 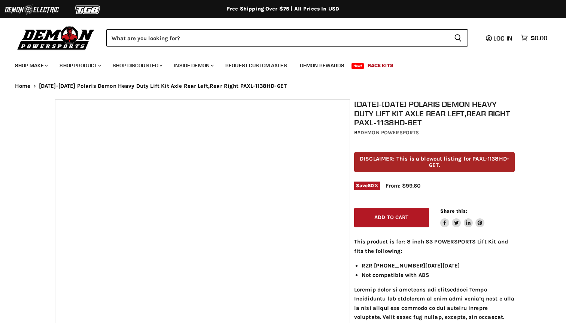 What do you see at coordinates (137, 65) in the screenshot?
I see `a: Shop Discounted` at bounding box center [137, 65].